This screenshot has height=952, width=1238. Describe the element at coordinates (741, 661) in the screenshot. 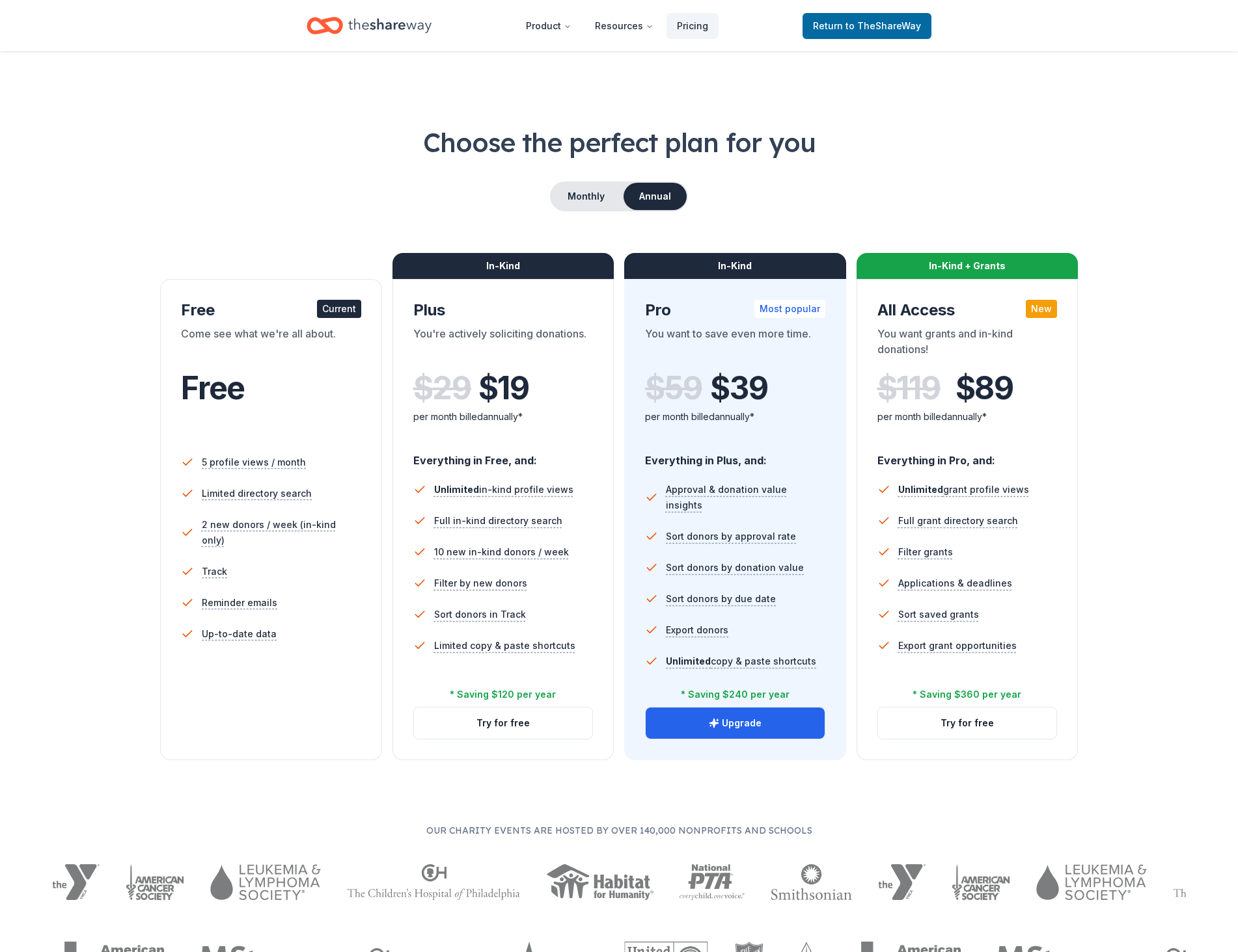

I see `span: copy & paste shortcuts` at that location.